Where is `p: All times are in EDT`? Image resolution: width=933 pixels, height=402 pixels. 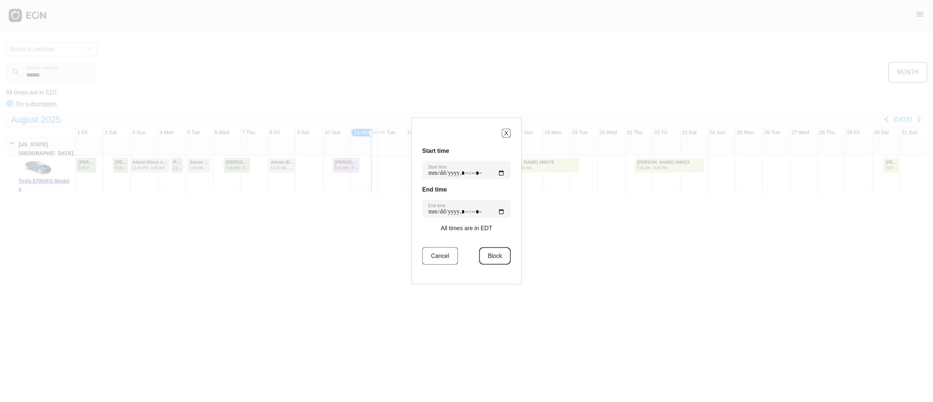 p: All times are in EDT is located at coordinates (466, 228).